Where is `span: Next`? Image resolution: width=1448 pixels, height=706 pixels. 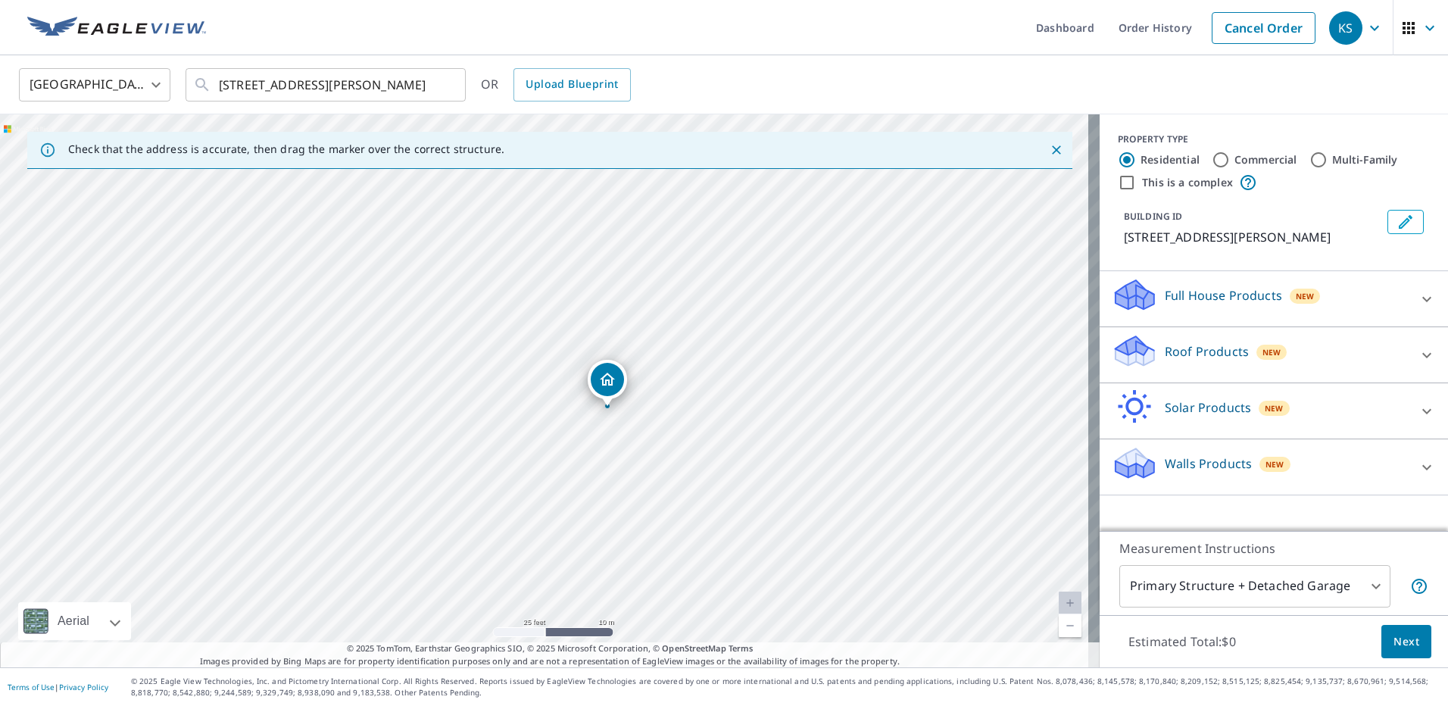 span: Next is located at coordinates (1406, 642).